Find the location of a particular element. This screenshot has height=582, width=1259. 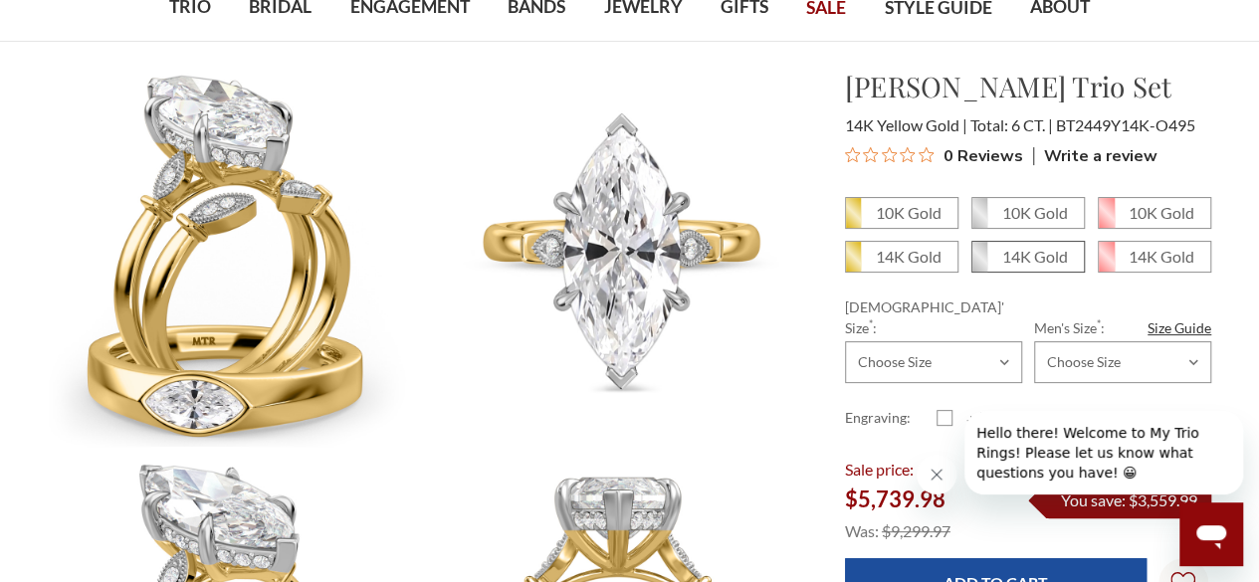

img: Photo of Mirella 6 ct tw. Lab Grown Diamond Marquise Solitaire Trio Set 14K Yellow Gold [BT2449YE... is located at coordinates (621, 257).